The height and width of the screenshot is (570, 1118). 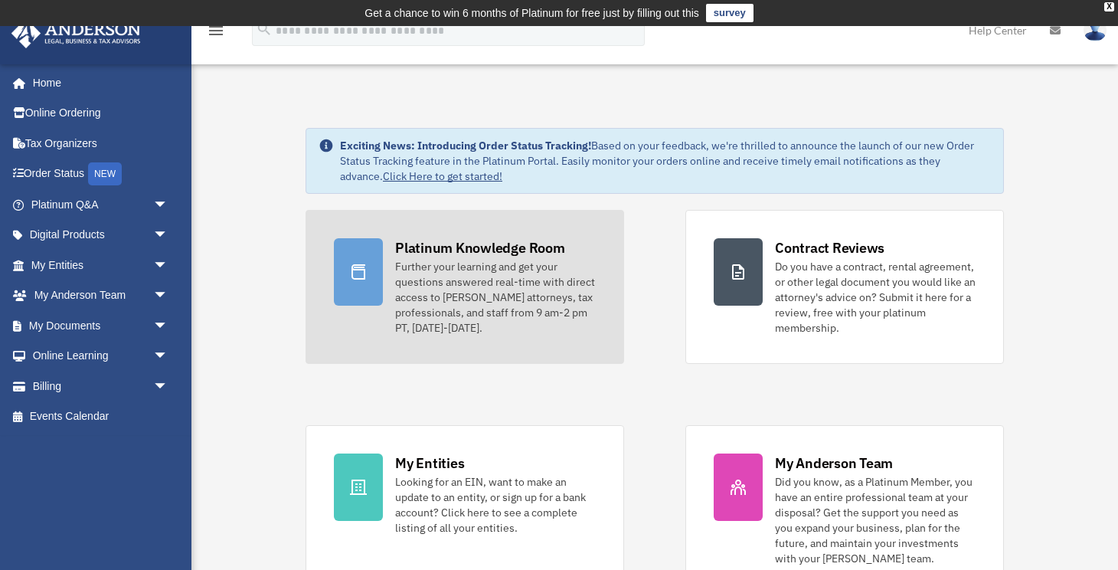 What do you see at coordinates (480, 247) in the screenshot?
I see `div: Platinum Knowledge Room` at bounding box center [480, 247].